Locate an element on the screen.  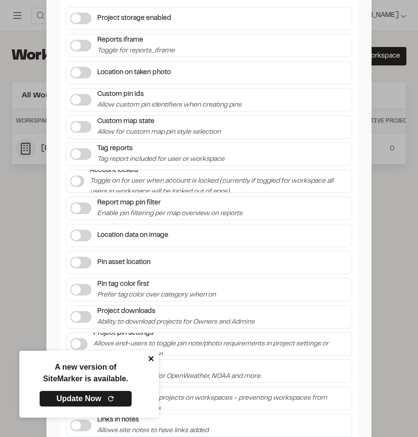
p: Reports iframe is located at coordinates (136, 40).